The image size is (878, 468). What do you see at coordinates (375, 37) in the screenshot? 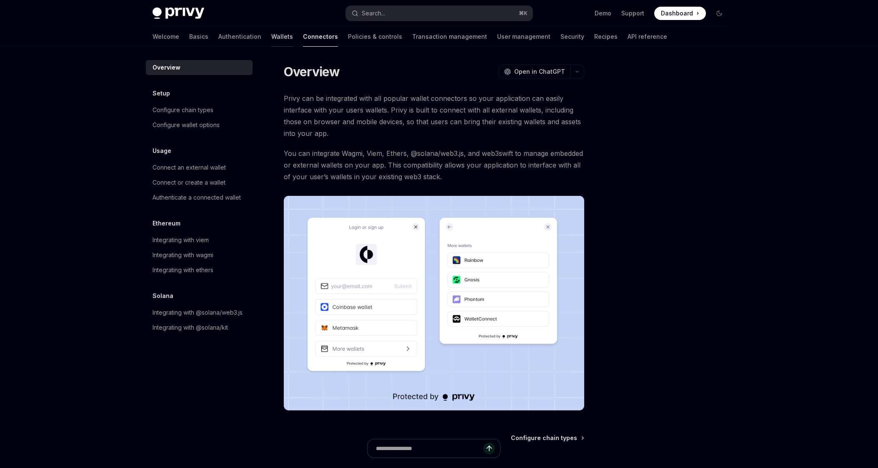
I see `a: Policies & controls` at bounding box center [375, 37].